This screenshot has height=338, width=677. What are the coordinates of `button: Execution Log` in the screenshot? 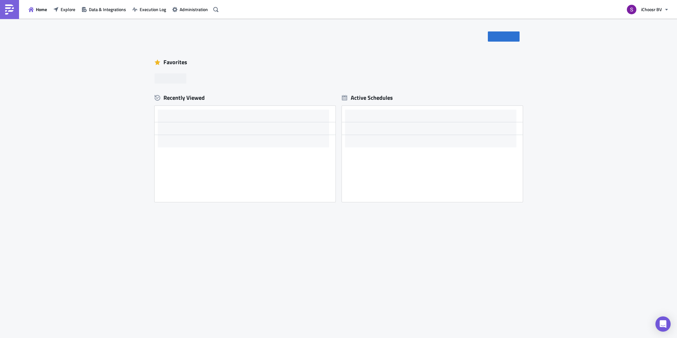 It's located at (149, 9).